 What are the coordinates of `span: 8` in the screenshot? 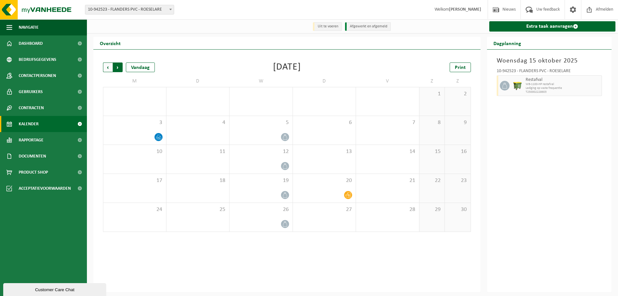 It's located at (432, 123).